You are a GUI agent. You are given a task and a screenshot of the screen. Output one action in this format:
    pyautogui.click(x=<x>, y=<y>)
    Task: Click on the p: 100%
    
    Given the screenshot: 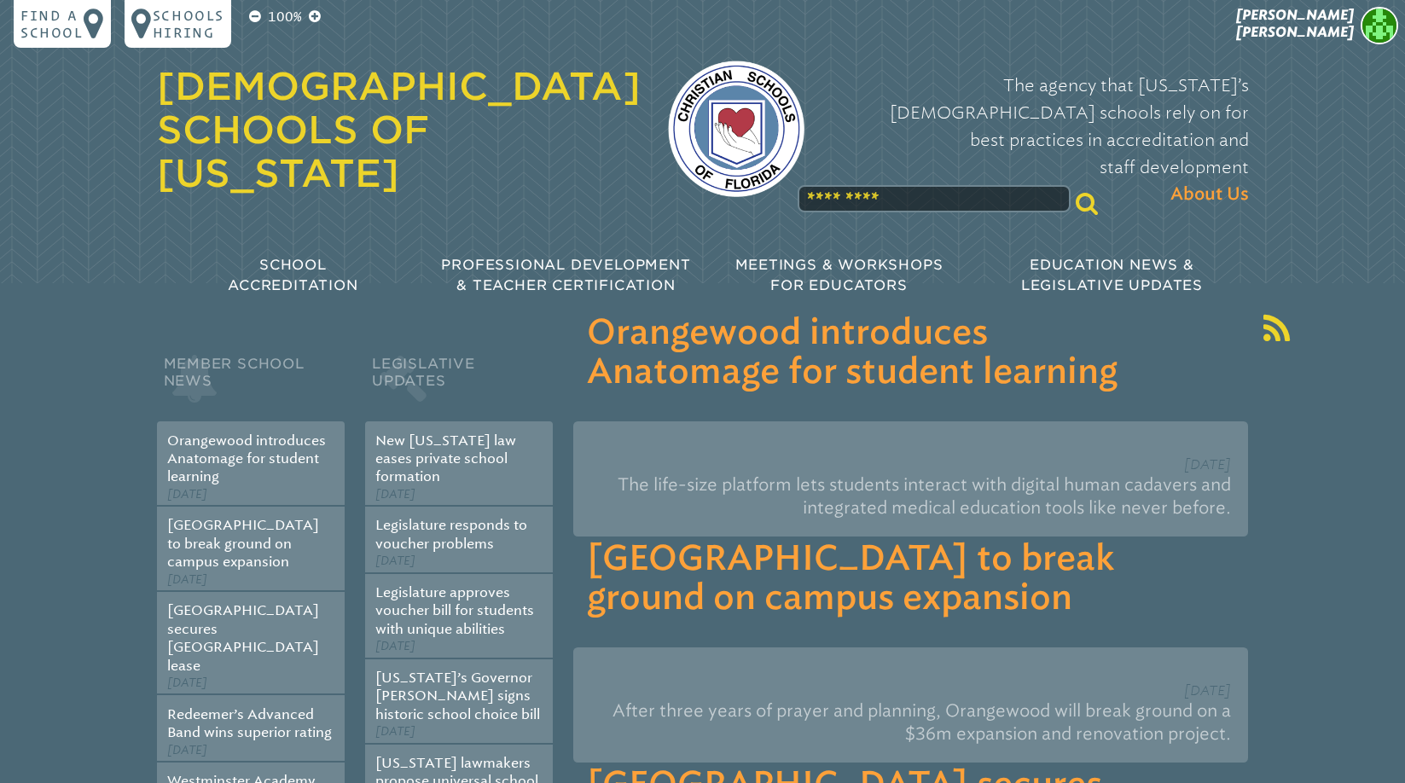 What is the action you would take?
    pyautogui.click(x=285, y=17)
    